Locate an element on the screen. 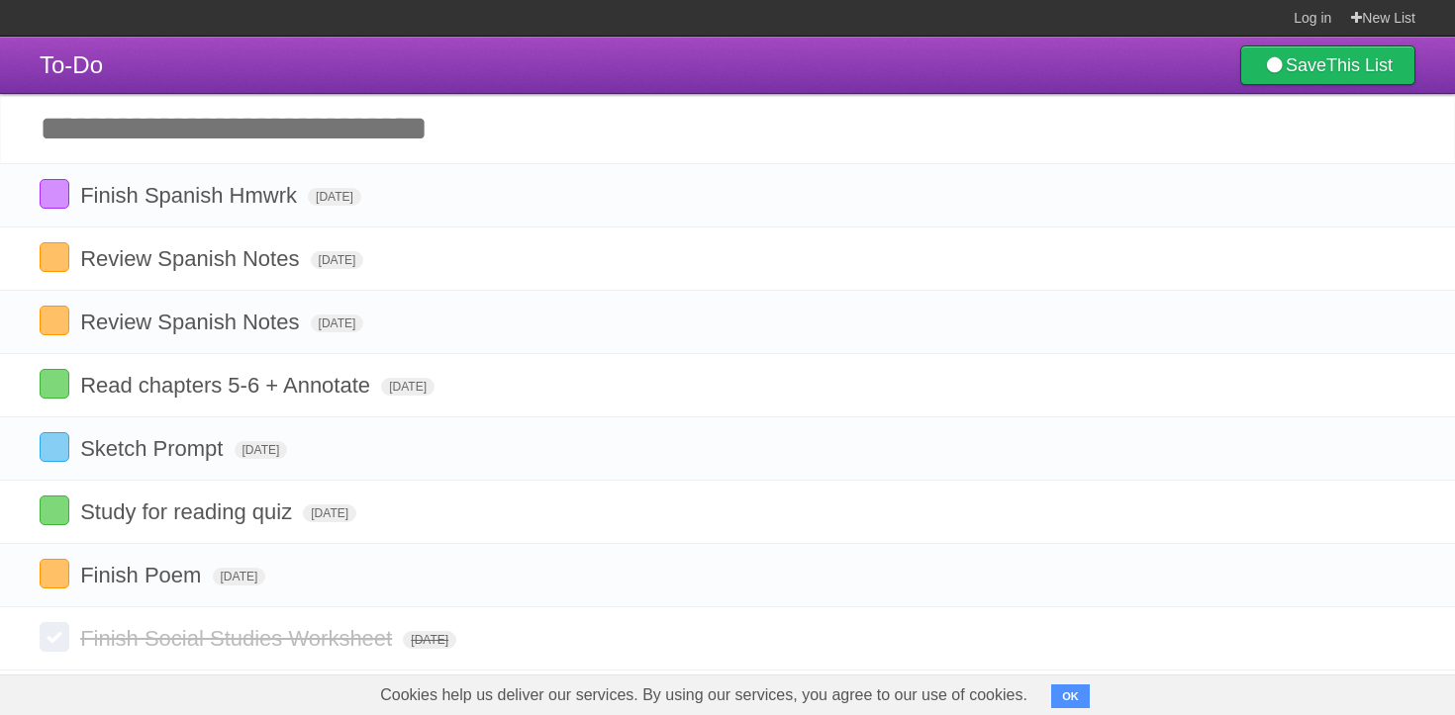 The height and width of the screenshot is (715, 1455). span: Study for reading quiz is located at coordinates (188, 512).